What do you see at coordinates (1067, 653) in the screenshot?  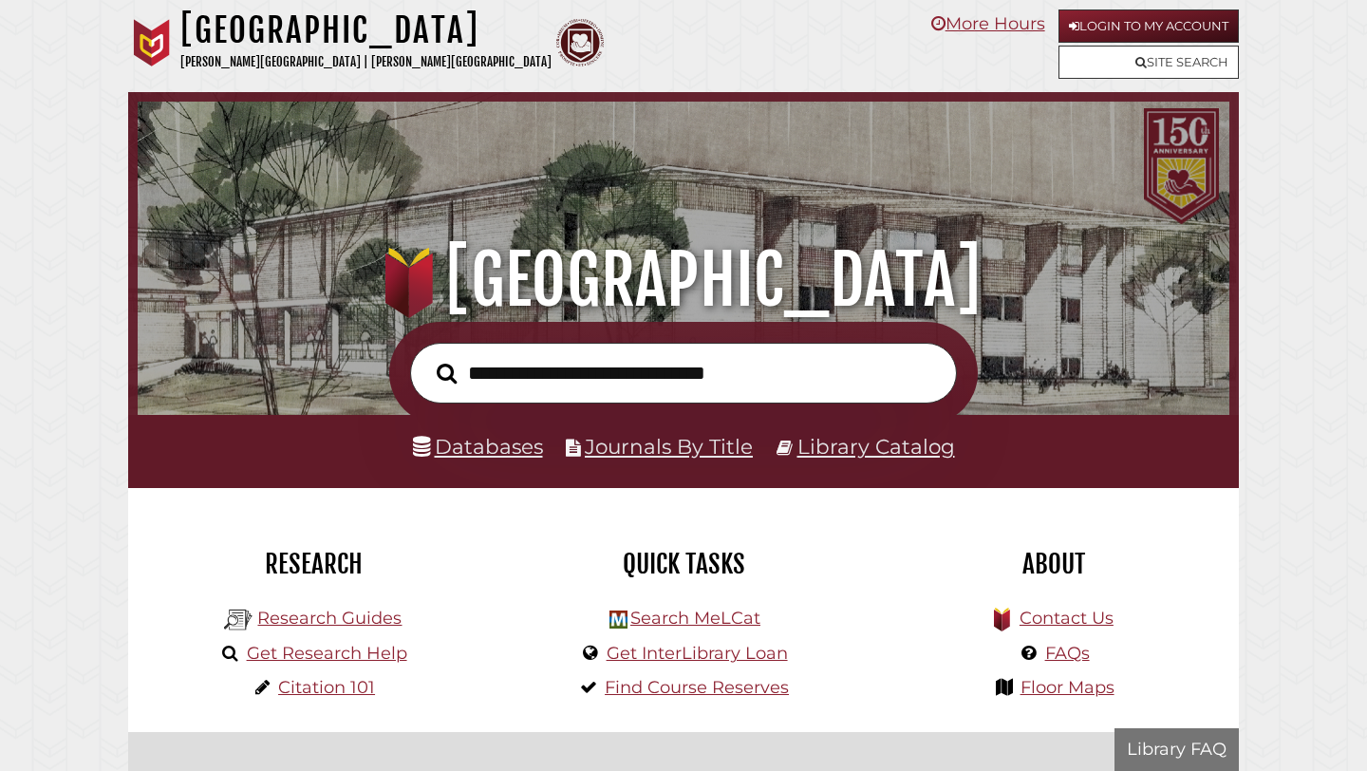 I see `a: FAQs` at bounding box center [1067, 653].